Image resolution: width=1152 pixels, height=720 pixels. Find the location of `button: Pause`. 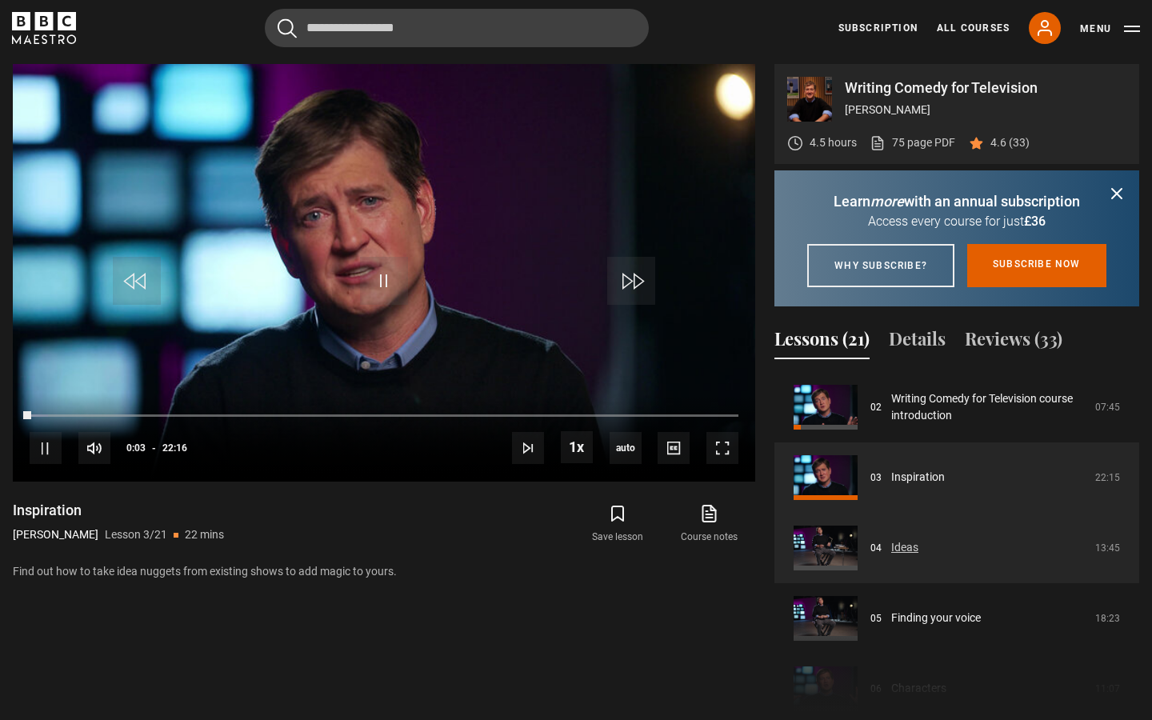

button: Pause is located at coordinates (46, 448).